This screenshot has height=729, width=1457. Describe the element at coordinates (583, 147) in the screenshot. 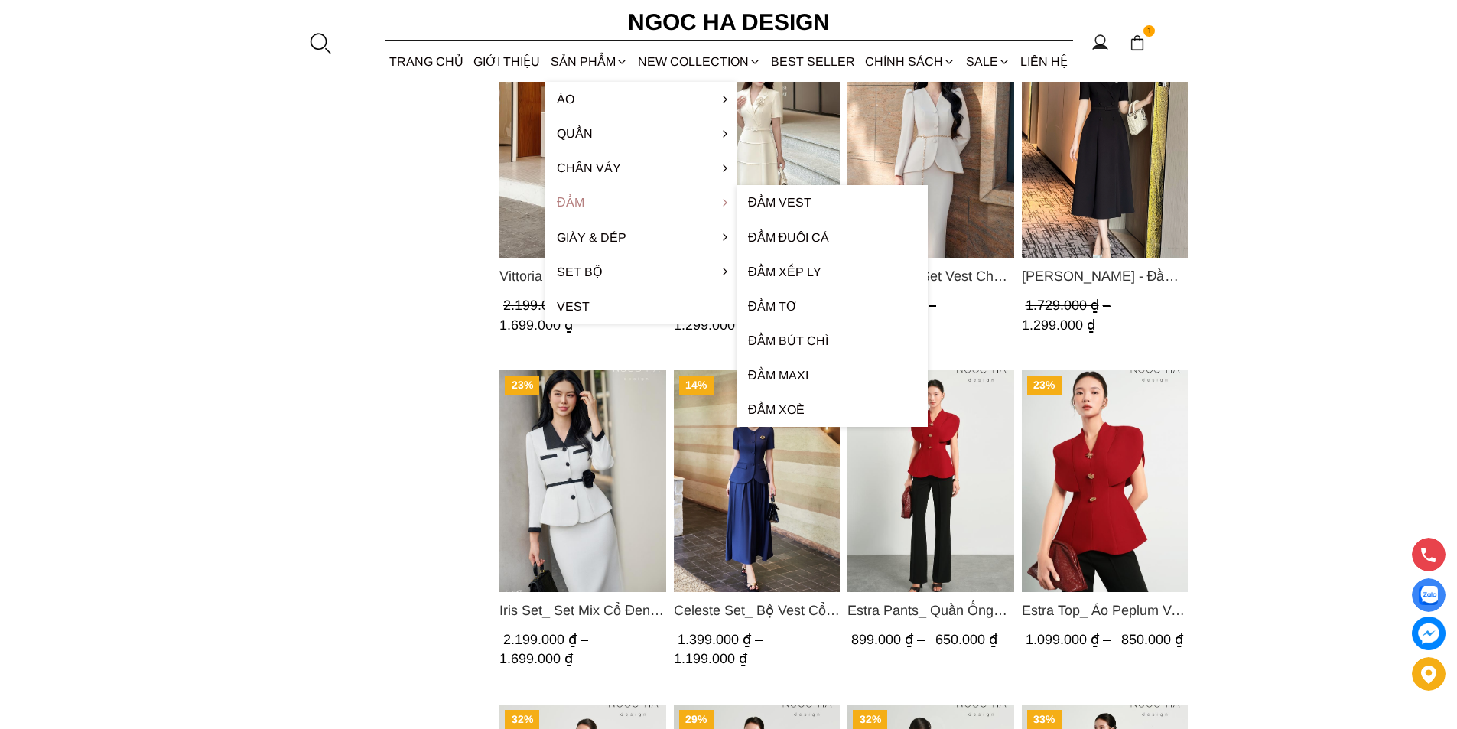

I see `img: Vittoria Set_ Bộ Vest Cổ V Quần Suông Kẻ Sọc BQ013` at that location.